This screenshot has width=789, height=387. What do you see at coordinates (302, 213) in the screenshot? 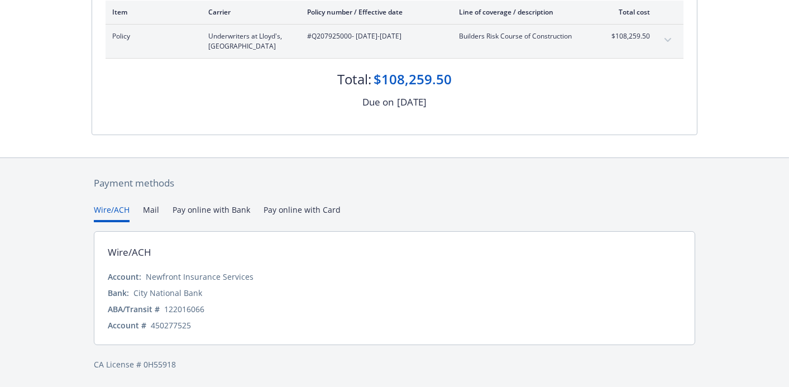
I see `button: Pay online with Card` at bounding box center [302, 213].